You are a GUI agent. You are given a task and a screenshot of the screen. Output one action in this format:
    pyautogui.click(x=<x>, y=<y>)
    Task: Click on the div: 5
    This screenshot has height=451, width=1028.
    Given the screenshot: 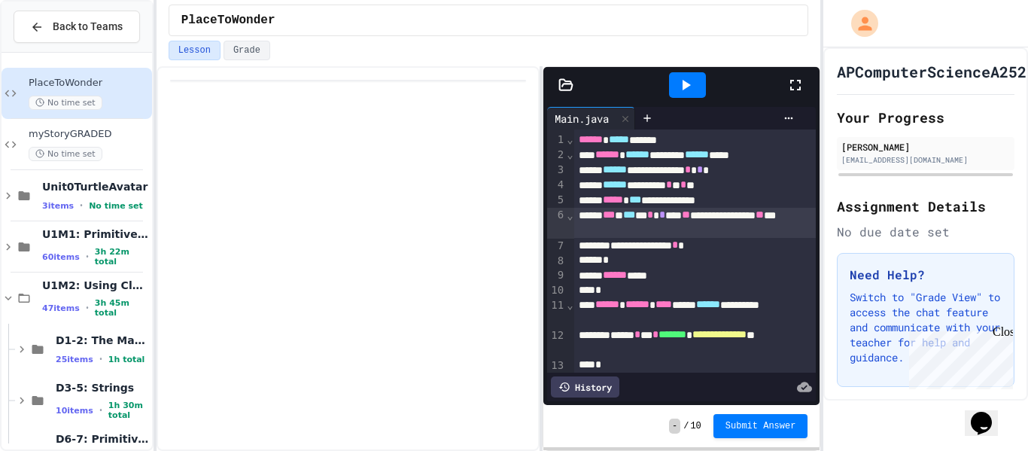 What is the action you would take?
    pyautogui.click(x=556, y=200)
    